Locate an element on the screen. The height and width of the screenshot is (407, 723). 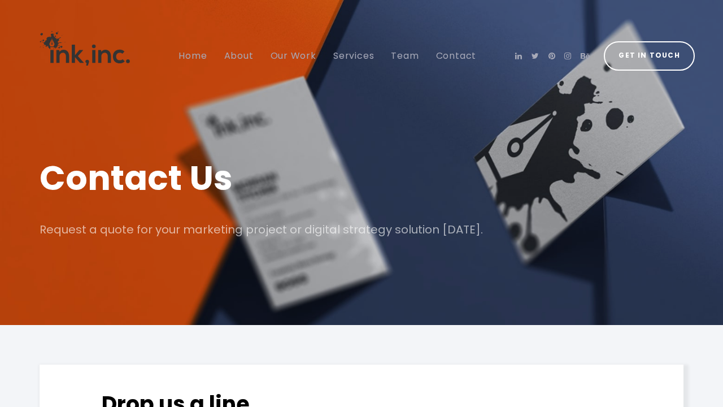
a: Get in Touch is located at coordinates (649, 56).